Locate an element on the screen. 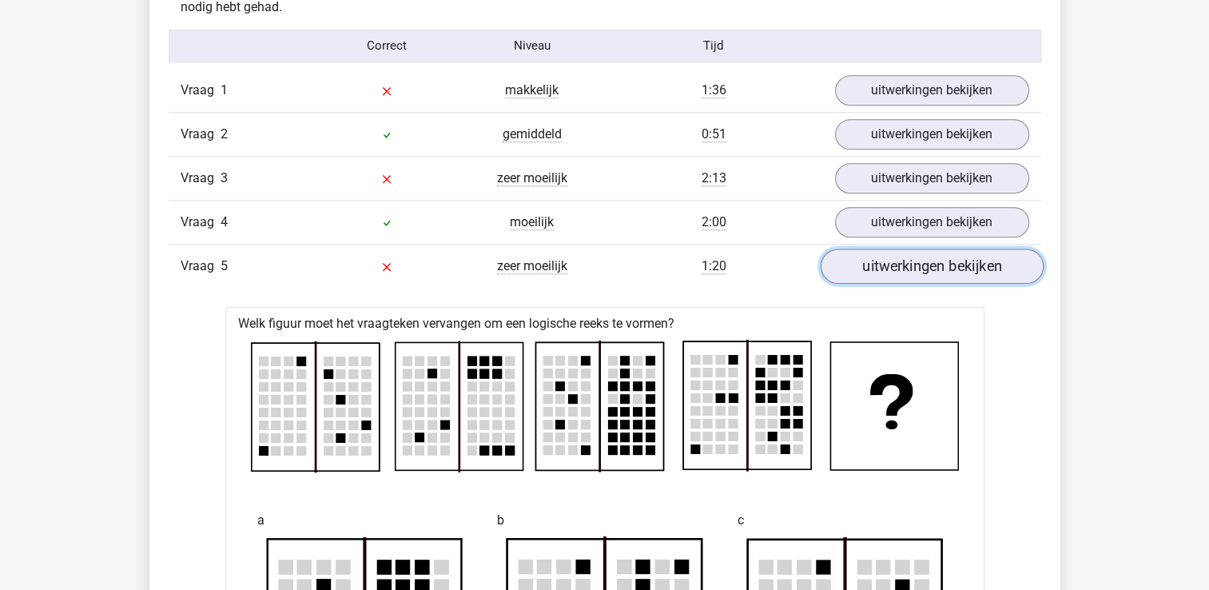  span: 1:36 is located at coordinates (714, 90).